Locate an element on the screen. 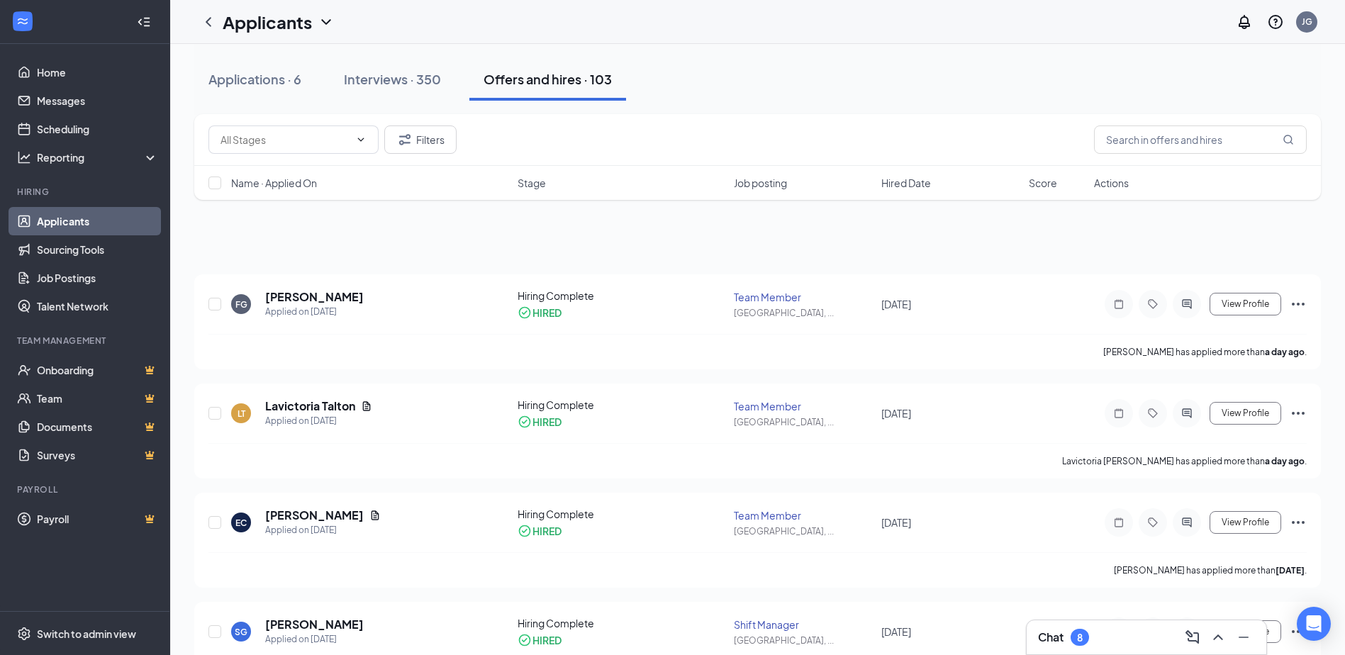  svg: Filter is located at coordinates (405, 140).